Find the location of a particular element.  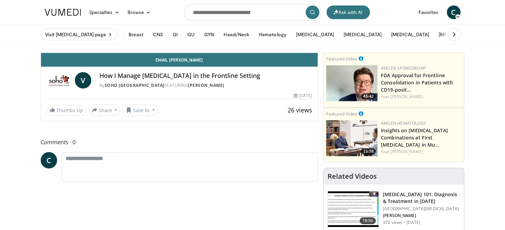

button: Hematology is located at coordinates (272, 35).